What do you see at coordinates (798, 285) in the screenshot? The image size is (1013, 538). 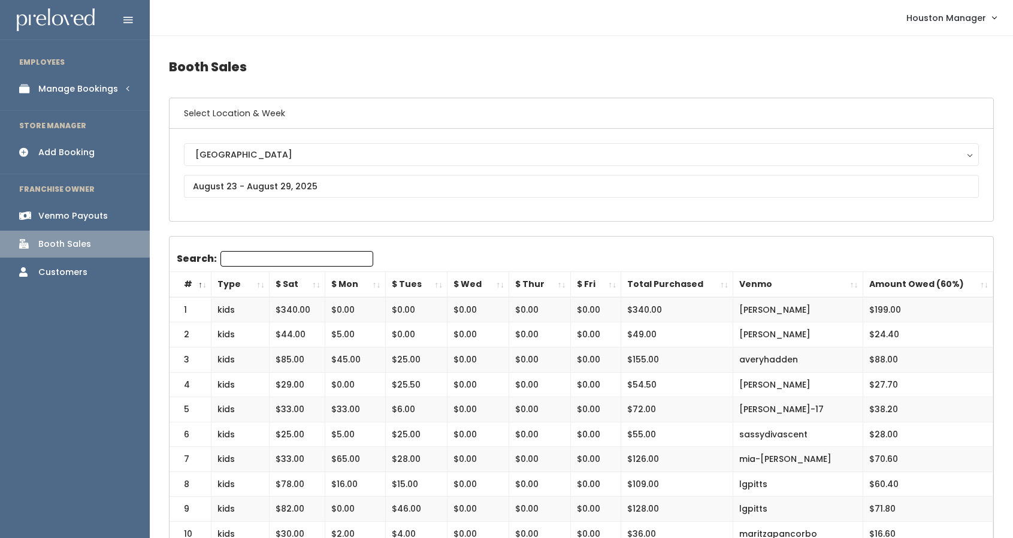 I see `th: Venmo: activate to sort column ascending` at bounding box center [798, 285].